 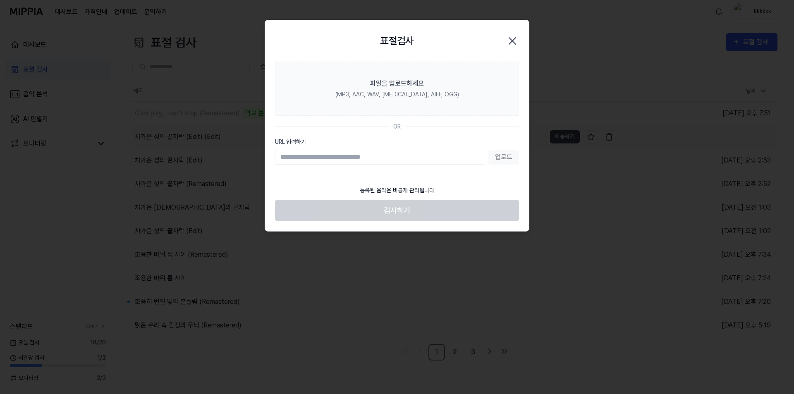 What do you see at coordinates (397, 41) in the screenshot?
I see `h2: 표절검사` at bounding box center [397, 41].